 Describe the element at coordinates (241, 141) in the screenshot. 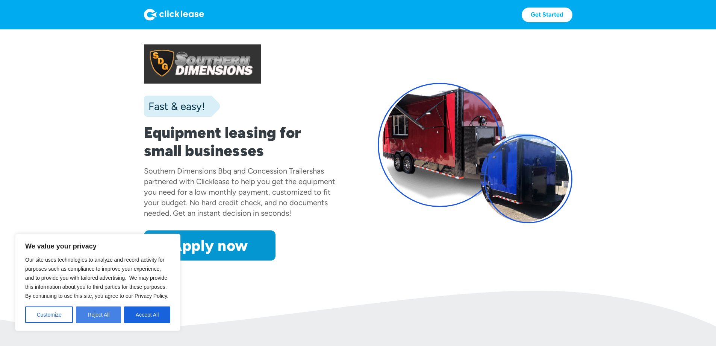

I see `h1: Equipment leasing for small businesses` at that location.